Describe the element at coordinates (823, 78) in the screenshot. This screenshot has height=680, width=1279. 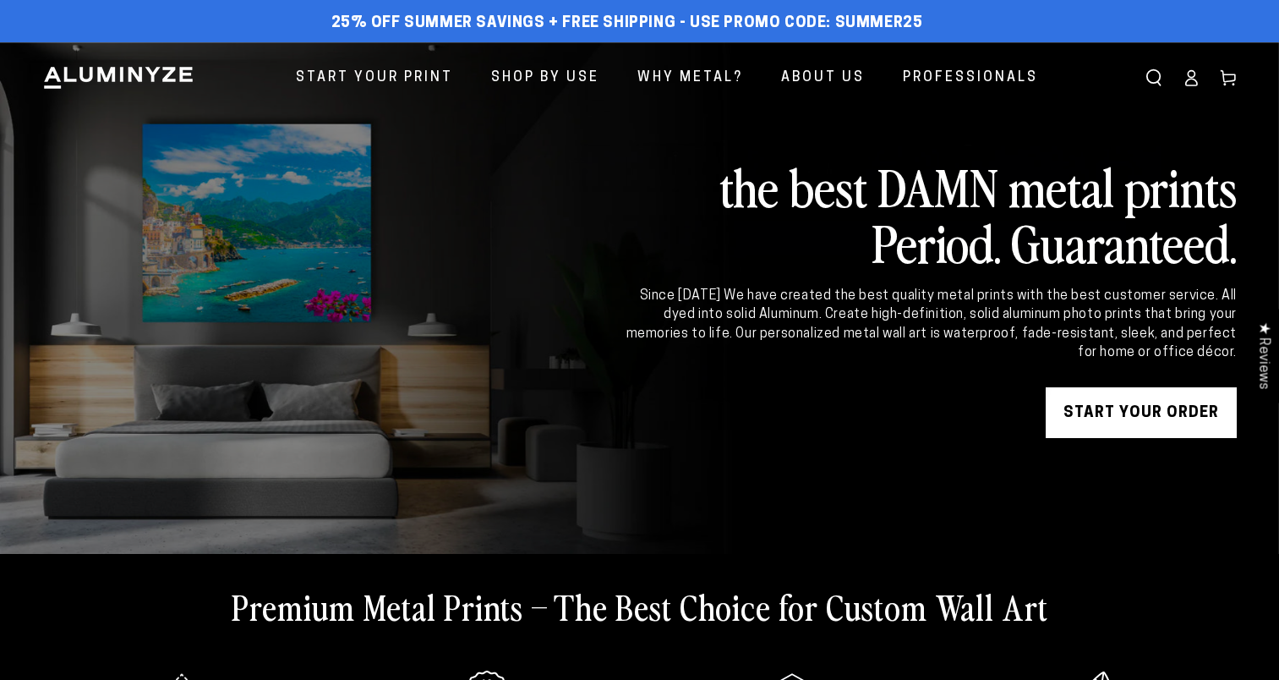
I see `span: About Us` at that location.